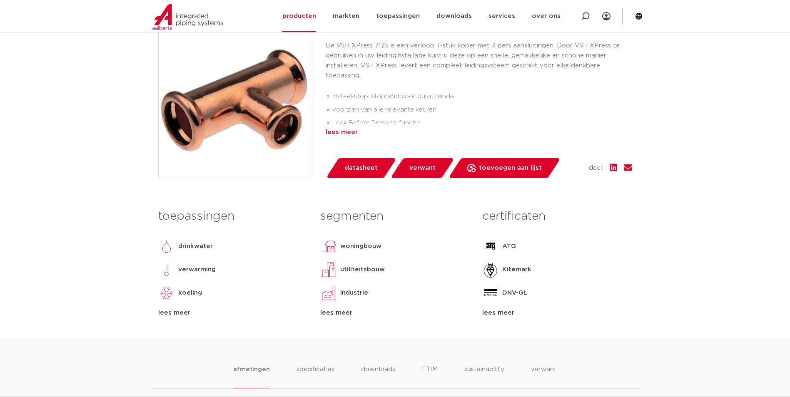  I want to click on li: sustainability, so click(484, 376).